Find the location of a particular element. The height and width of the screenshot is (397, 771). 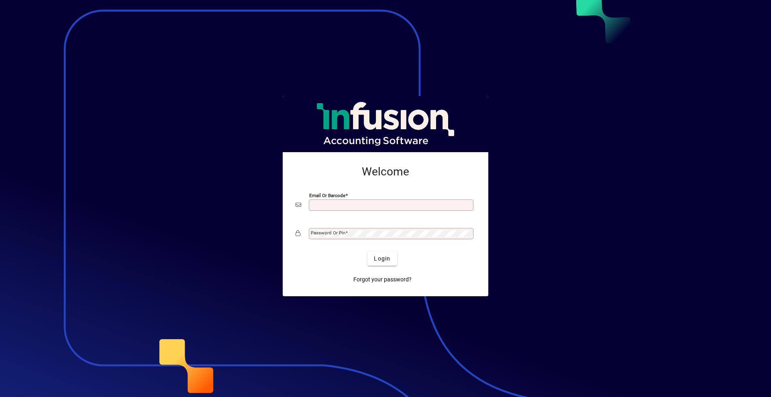

button: Login is located at coordinates (382, 259).